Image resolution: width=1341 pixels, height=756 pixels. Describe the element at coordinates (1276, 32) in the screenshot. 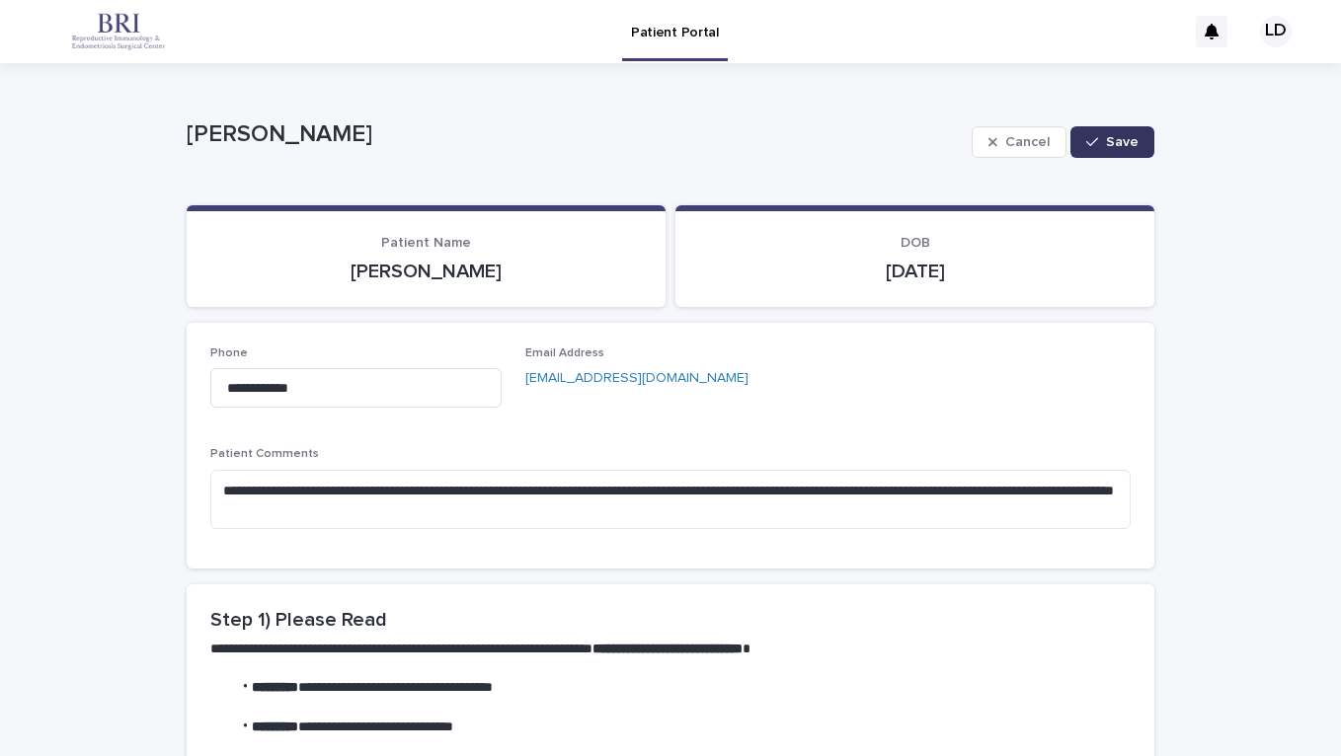

I see `div: LD` at that location.